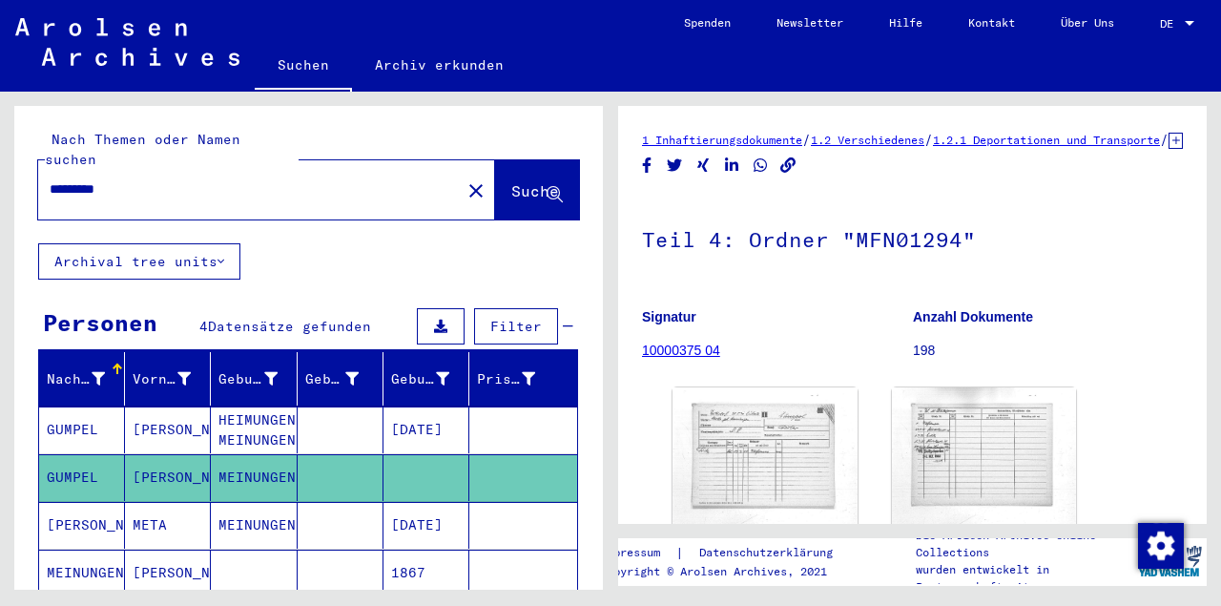 The height and width of the screenshot is (606, 1221). I want to click on button: Clear, so click(476, 190).